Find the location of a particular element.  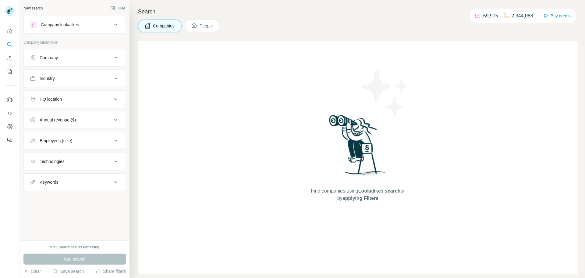

button: Company is located at coordinates (75, 58).